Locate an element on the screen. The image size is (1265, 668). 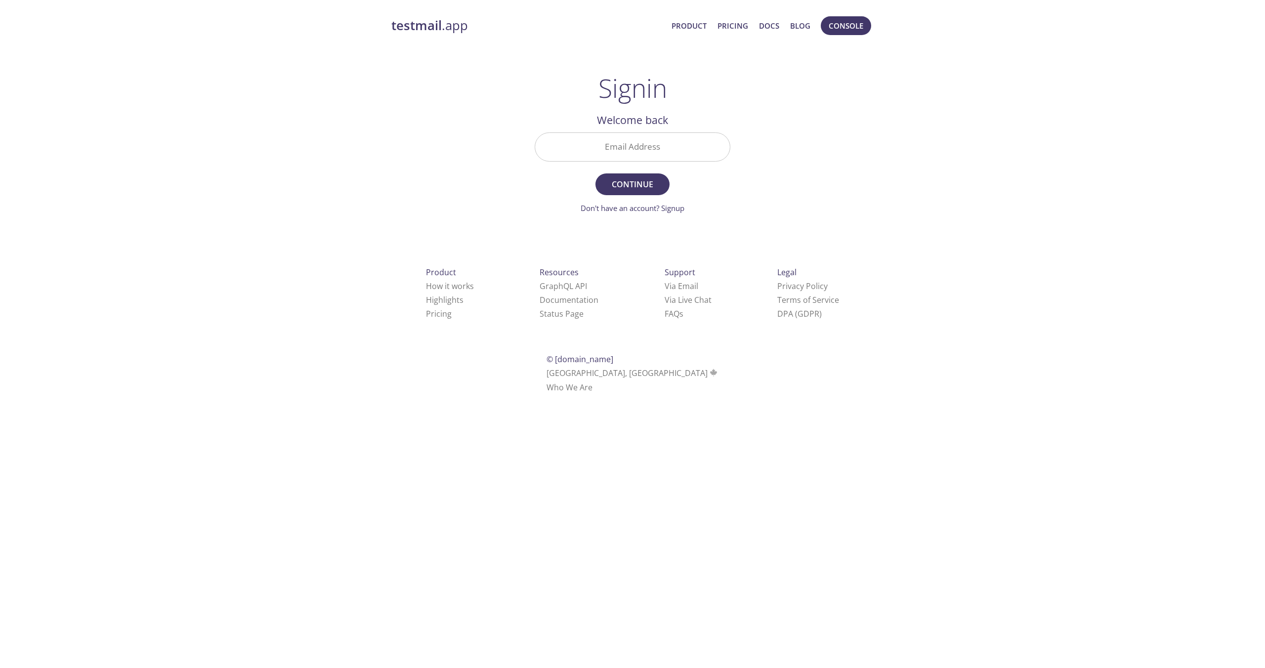
a: Documentation is located at coordinates (569, 300).